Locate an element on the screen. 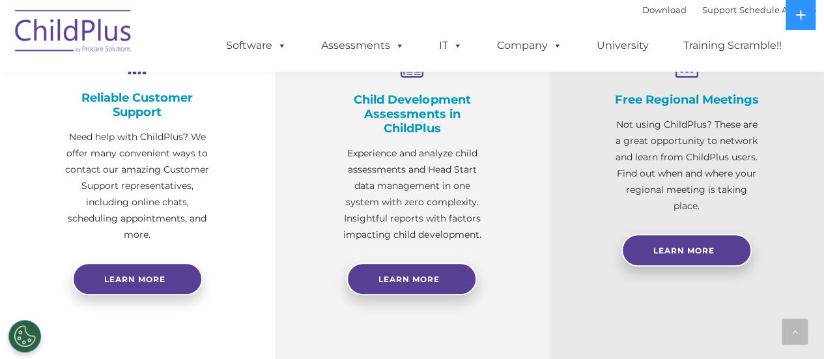 This screenshot has width=824, height=359. button: Cookies Settings is located at coordinates (25, 336).